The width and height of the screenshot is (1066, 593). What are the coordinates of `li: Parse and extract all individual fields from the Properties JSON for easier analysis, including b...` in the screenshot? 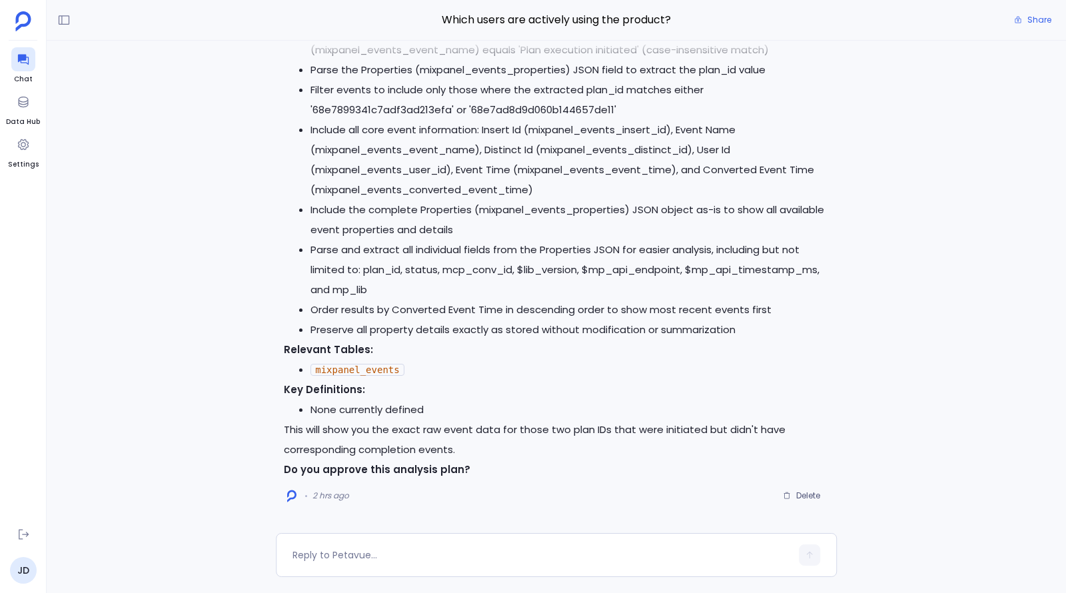 It's located at (570, 270).